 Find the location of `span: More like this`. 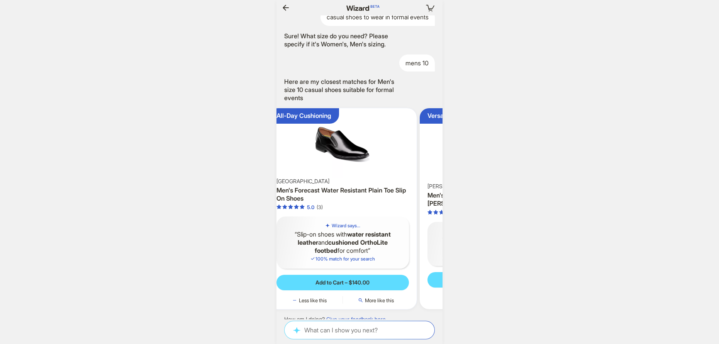

span: More like this is located at coordinates (379, 300).